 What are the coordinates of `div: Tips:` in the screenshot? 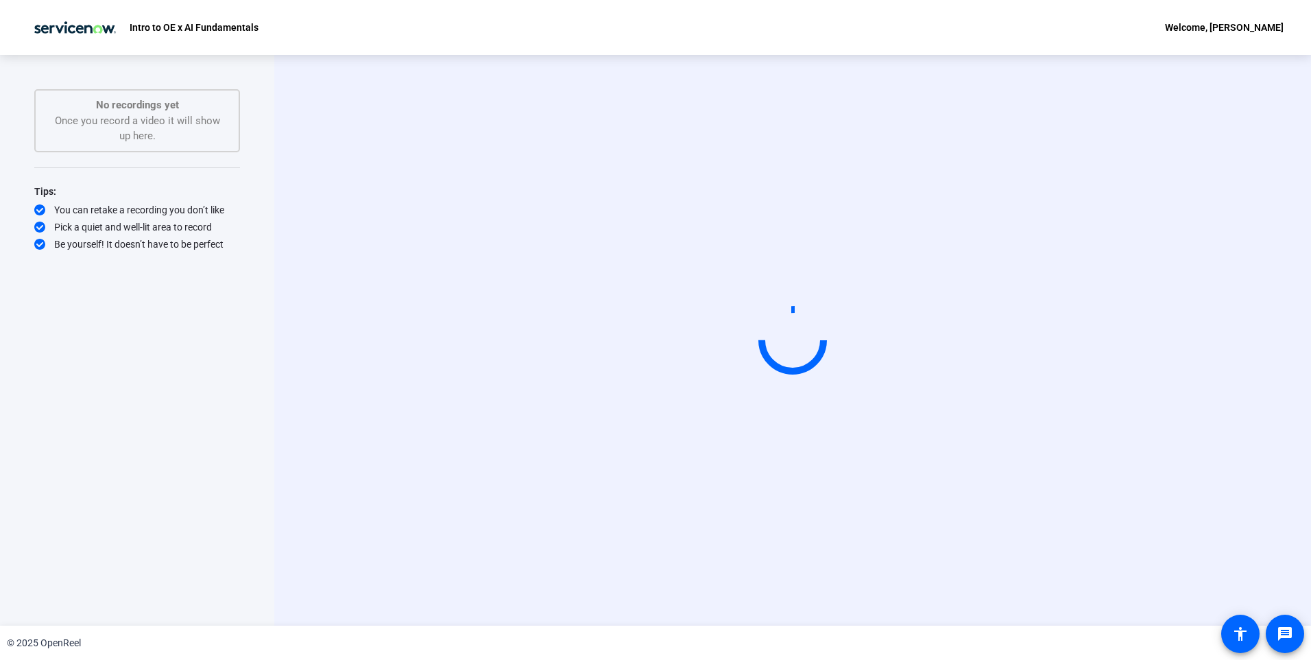 It's located at (137, 191).